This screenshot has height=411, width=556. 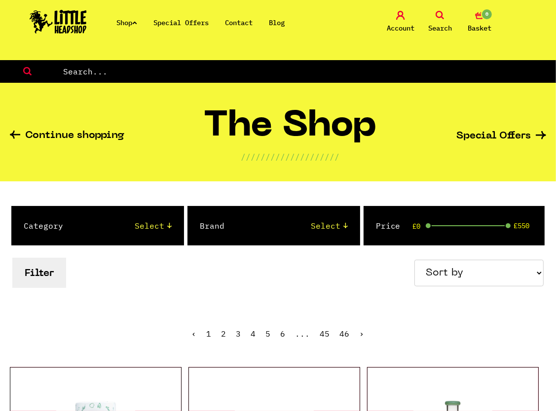 I want to click on span: Search, so click(x=440, y=28).